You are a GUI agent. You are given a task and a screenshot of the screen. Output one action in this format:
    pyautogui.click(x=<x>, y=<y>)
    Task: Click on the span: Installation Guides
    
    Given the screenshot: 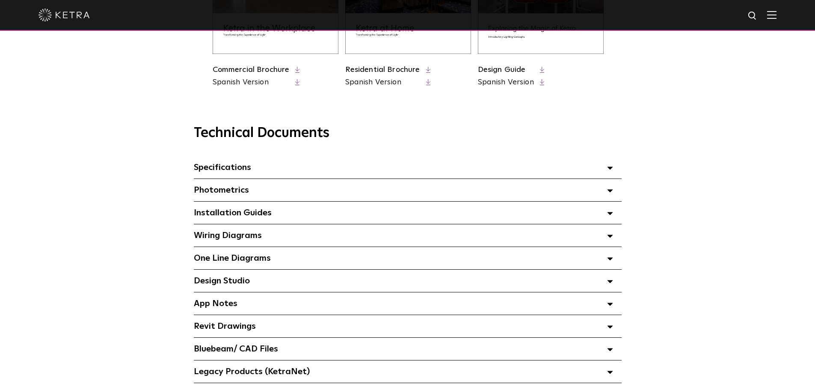 What is the action you would take?
    pyautogui.click(x=233, y=213)
    